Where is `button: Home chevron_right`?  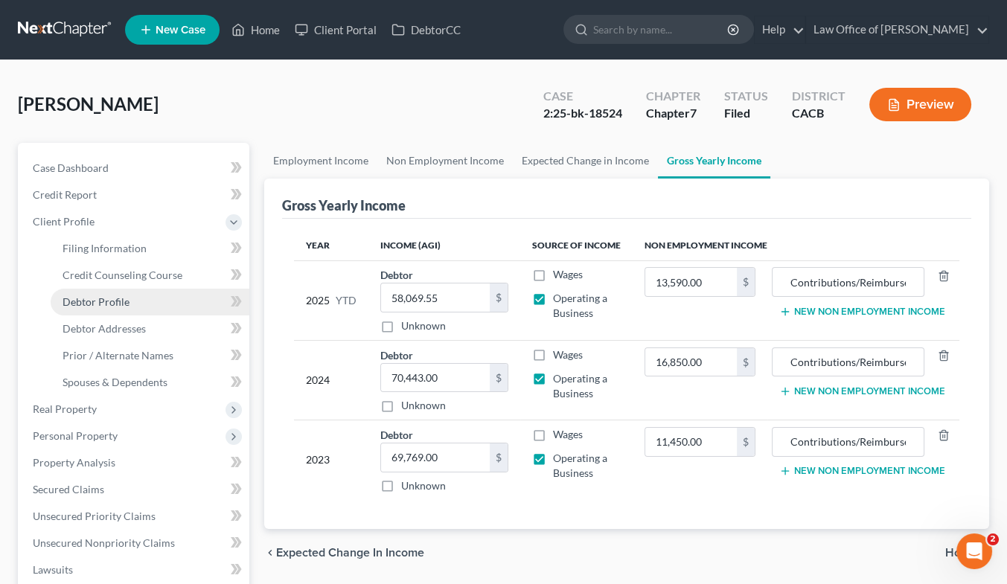
button: Home chevron_right is located at coordinates (967, 553).